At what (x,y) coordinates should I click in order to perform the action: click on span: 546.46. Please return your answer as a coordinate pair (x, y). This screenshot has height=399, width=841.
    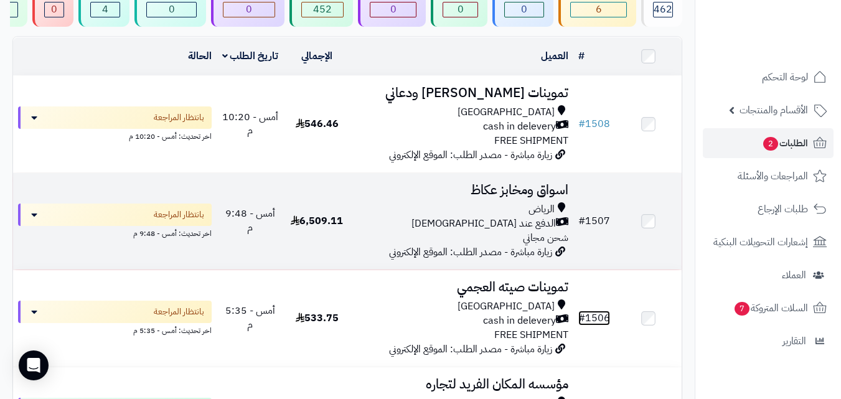
    Looking at the image, I should click on (317, 124).